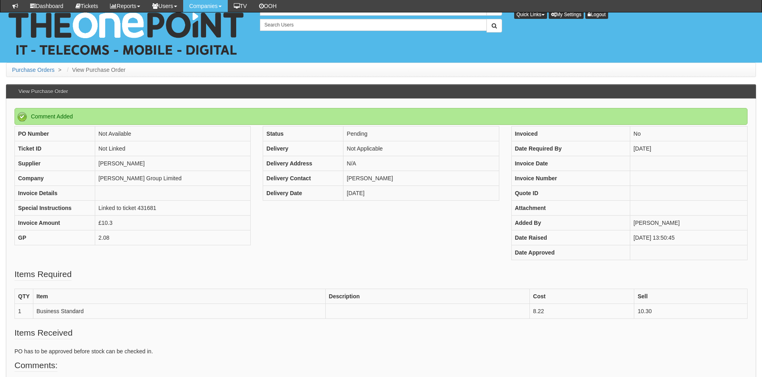  Describe the element at coordinates (571, 253) in the screenshot. I see `th: Date Approved` at that location.